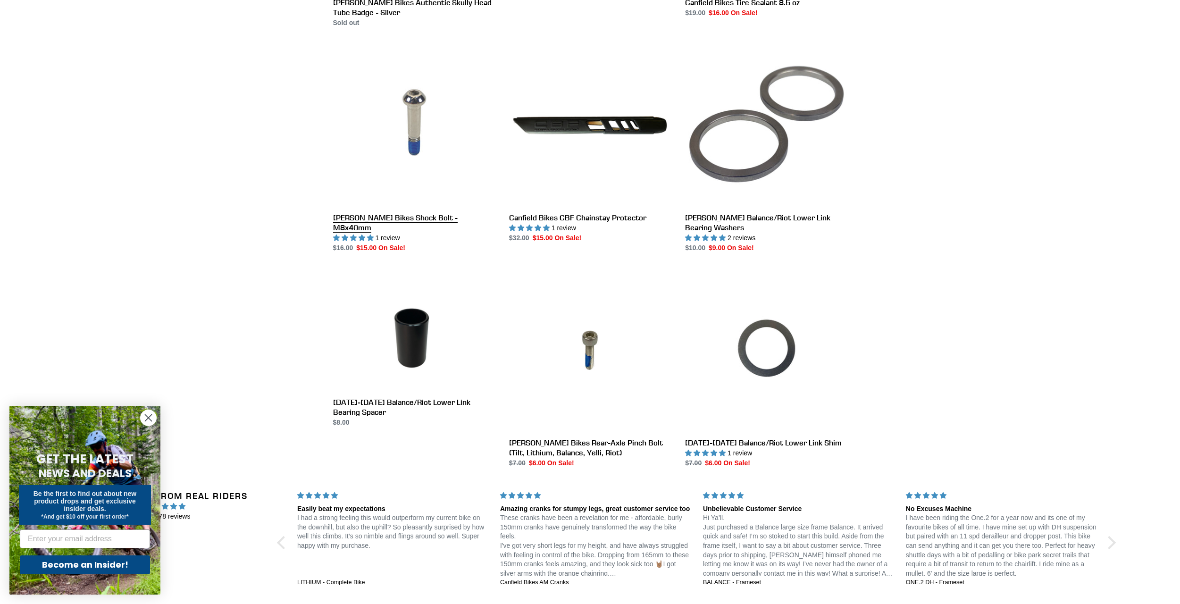 This screenshot has height=604, width=1180. What do you see at coordinates (1002, 583) in the screenshot?
I see `div: ONE.2 DH - Frameset` at bounding box center [1002, 583].